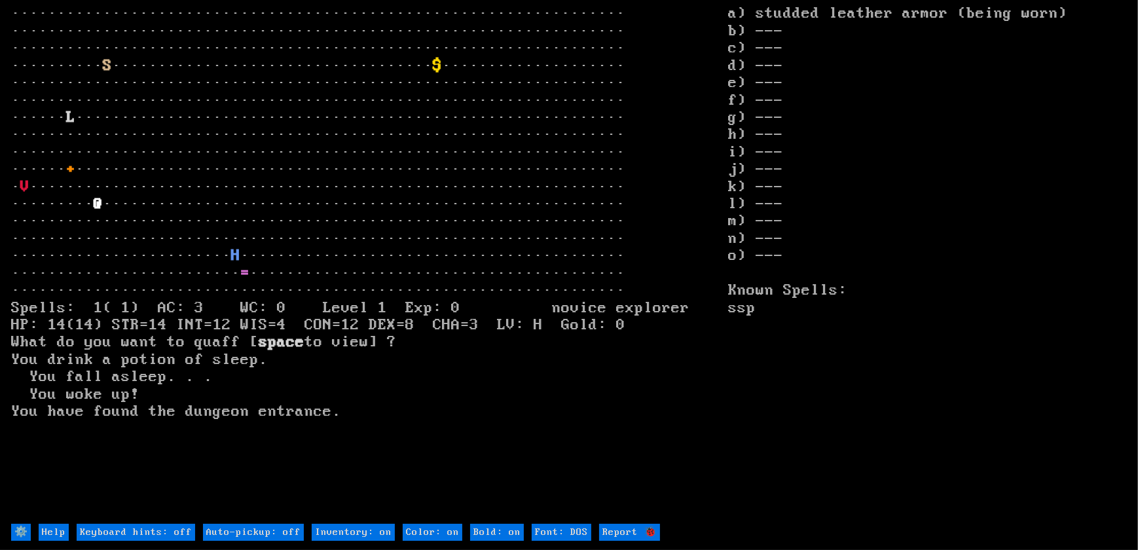 This screenshot has width=1138, height=550. I want to click on input: Keyboard hints: off, so click(136, 532).